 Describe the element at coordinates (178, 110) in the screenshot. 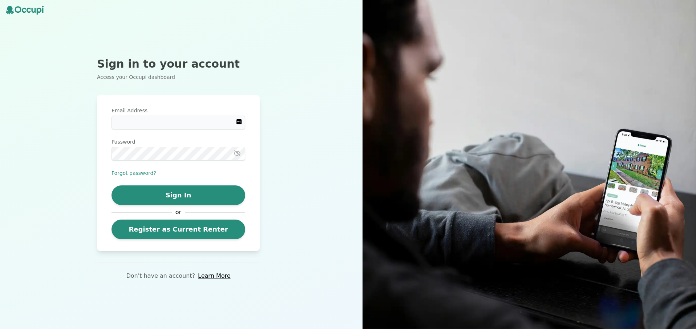

I see `label: Email Address` at that location.